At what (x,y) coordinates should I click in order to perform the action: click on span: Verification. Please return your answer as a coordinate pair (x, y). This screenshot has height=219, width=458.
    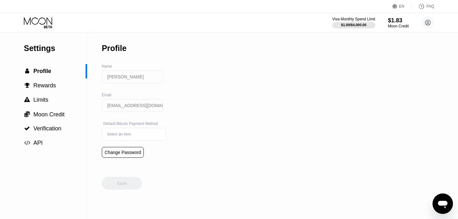
    Looking at the image, I should click on (47, 128).